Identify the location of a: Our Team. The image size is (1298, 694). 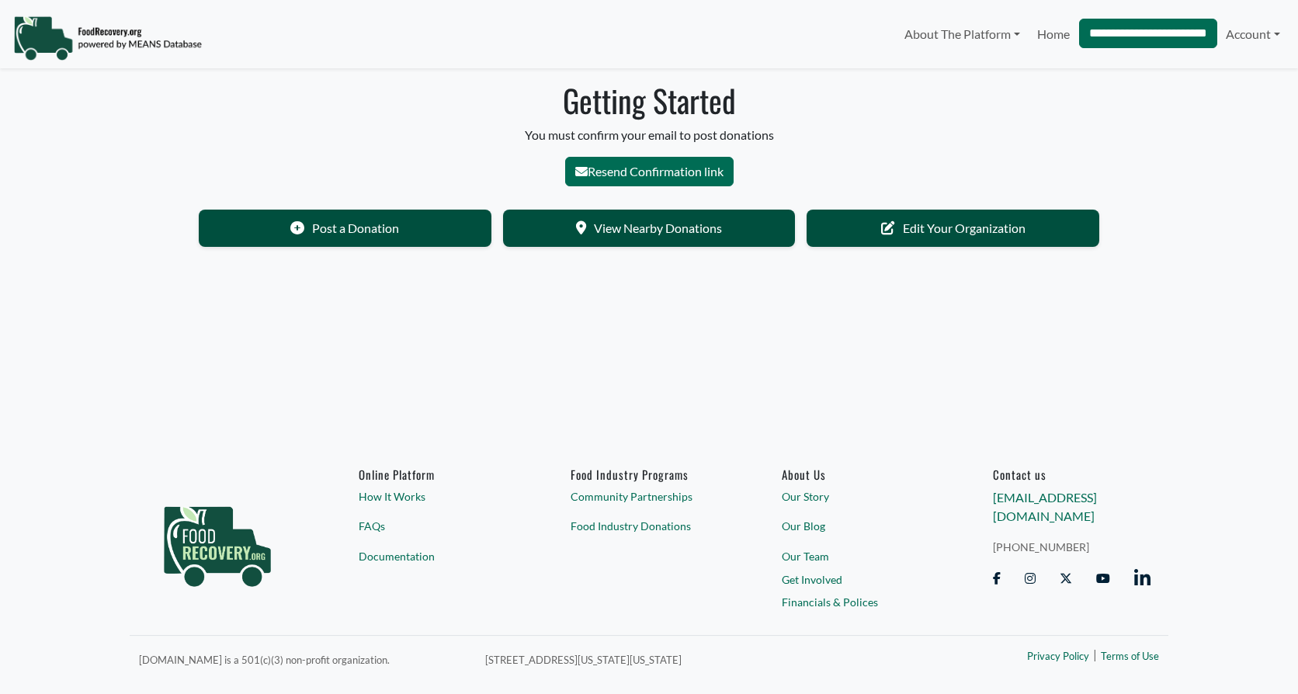
(860, 556).